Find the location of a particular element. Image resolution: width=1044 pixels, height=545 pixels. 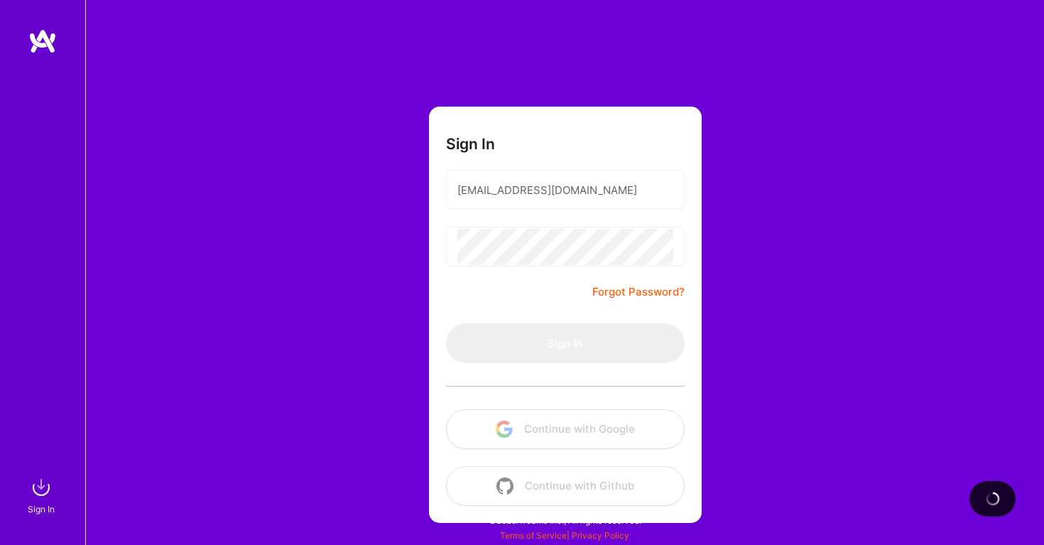

input: Email... is located at coordinates (566, 190).